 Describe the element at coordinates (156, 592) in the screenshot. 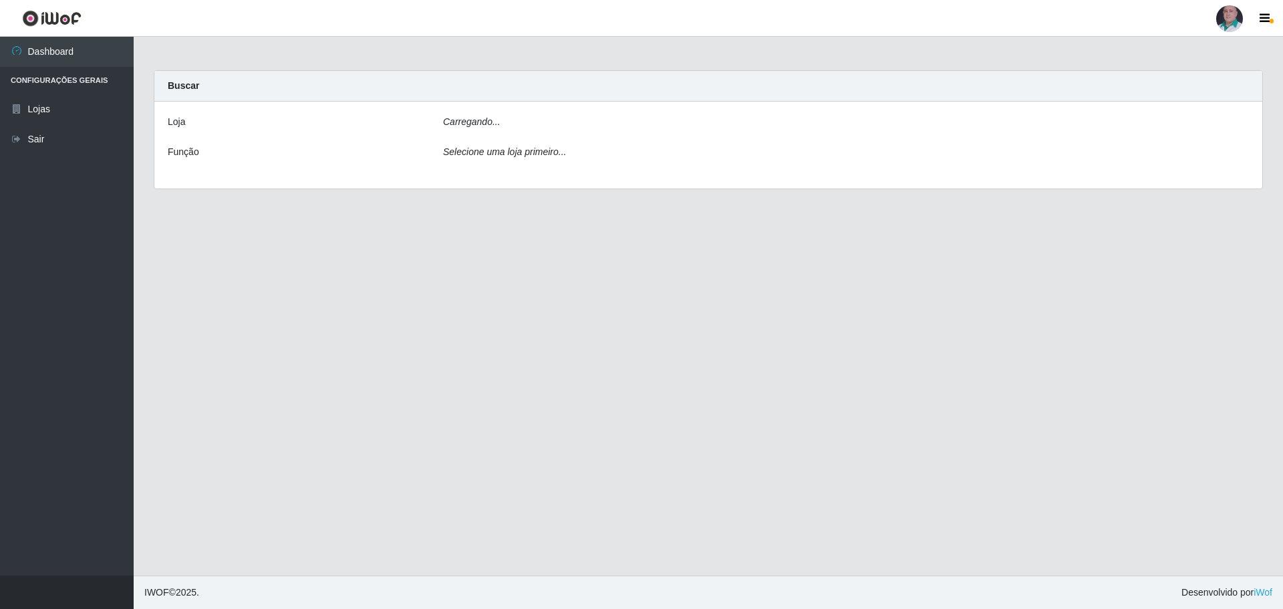

I see `span: IWOF` at that location.